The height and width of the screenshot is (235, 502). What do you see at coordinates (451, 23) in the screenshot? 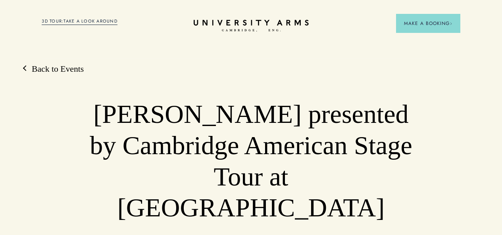
I see `img: Arrow icon` at bounding box center [451, 23].